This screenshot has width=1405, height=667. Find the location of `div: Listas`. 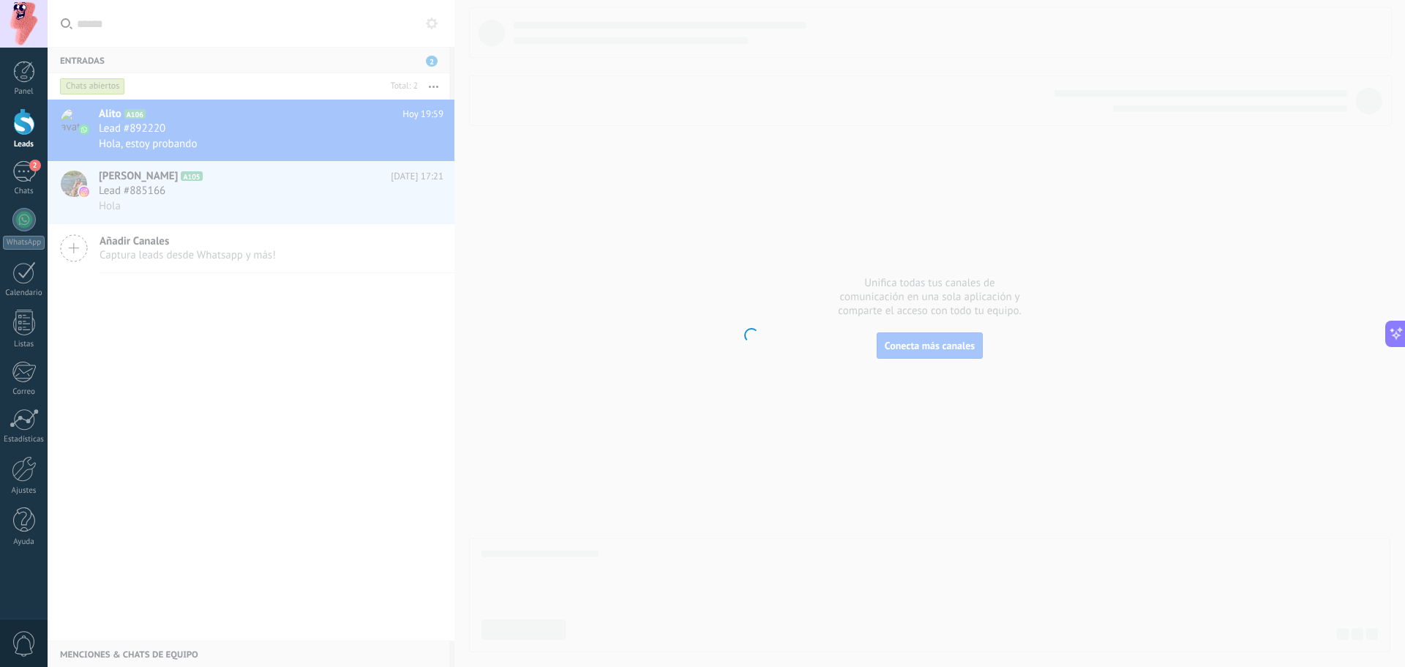

div: Listas is located at coordinates (24, 344).